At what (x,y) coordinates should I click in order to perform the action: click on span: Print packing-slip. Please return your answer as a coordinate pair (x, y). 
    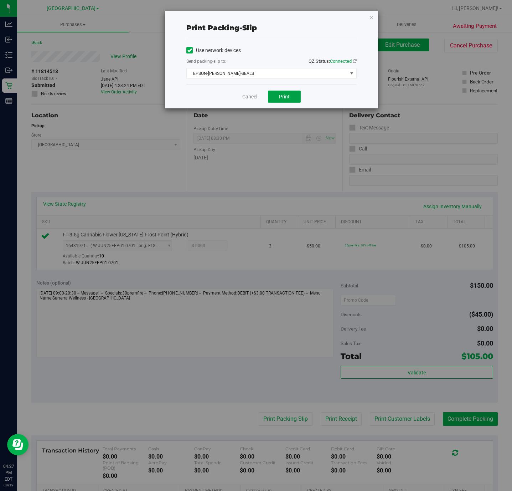
    Looking at the image, I should click on (222, 28).